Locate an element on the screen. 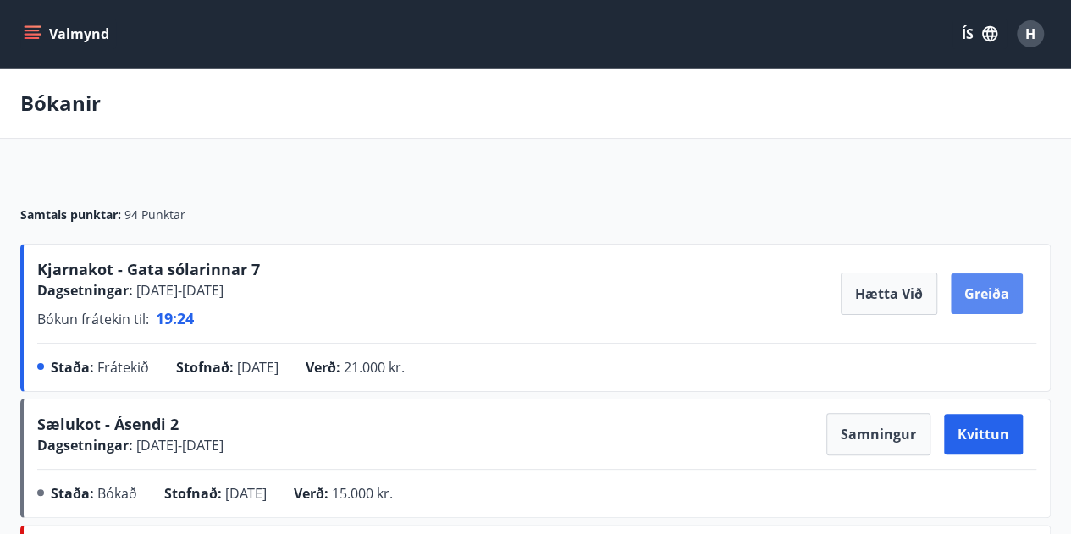 Image resolution: width=1071 pixels, height=534 pixels. span: 15.000 kr. is located at coordinates (362, 494).